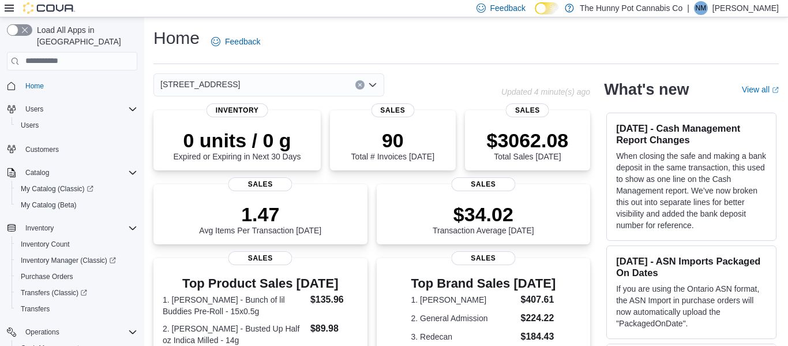 This screenshot has height=346, width=788. I want to click on a: Home, so click(35, 86).